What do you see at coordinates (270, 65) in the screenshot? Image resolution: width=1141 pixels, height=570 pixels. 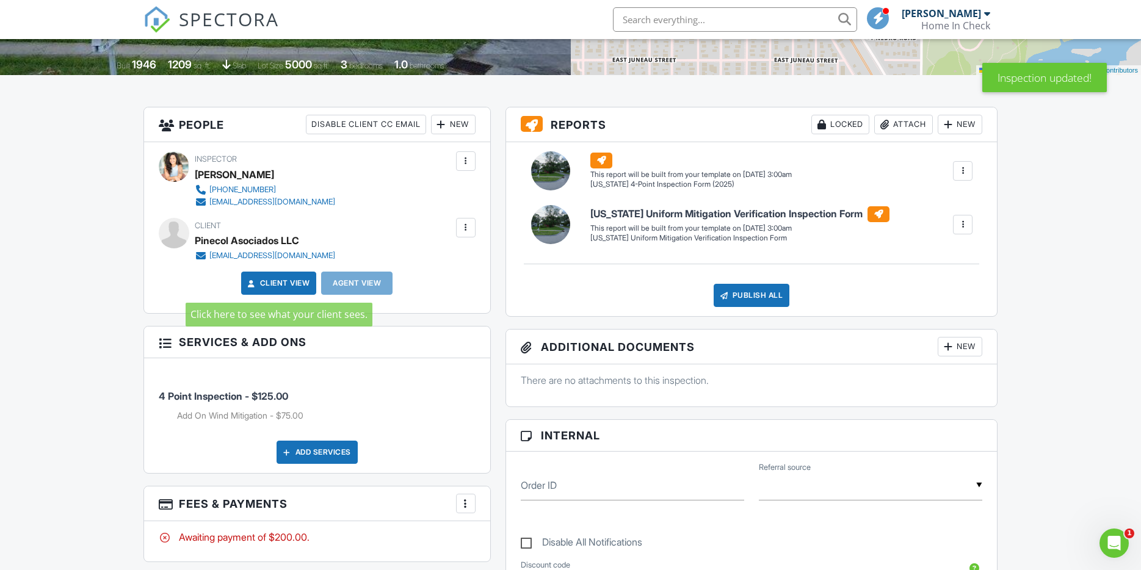 I see `span: Lot Size` at bounding box center [270, 65].